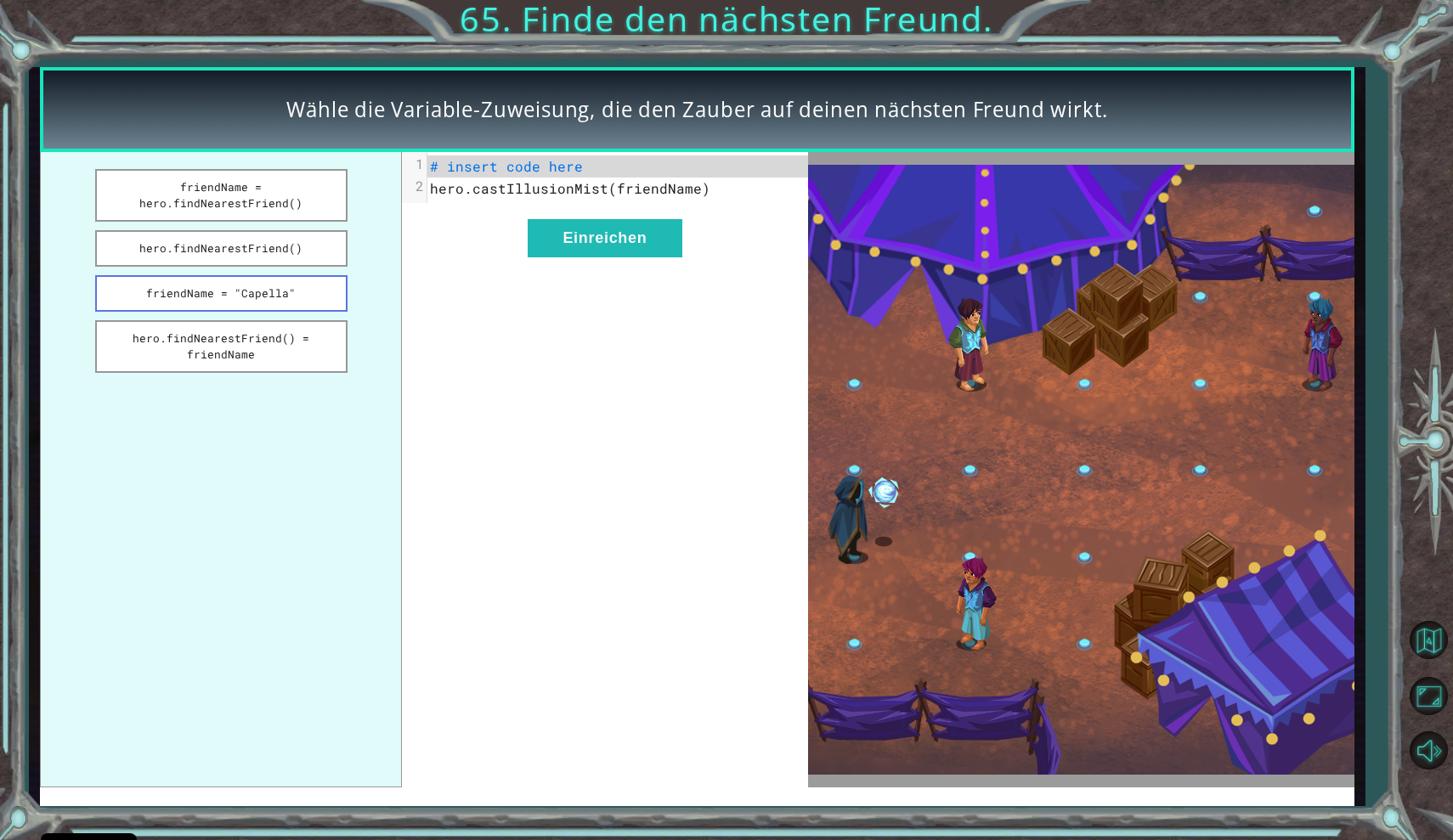  Describe the element at coordinates (221, 293) in the screenshot. I see `button: friendName = "Capella"` at that location.